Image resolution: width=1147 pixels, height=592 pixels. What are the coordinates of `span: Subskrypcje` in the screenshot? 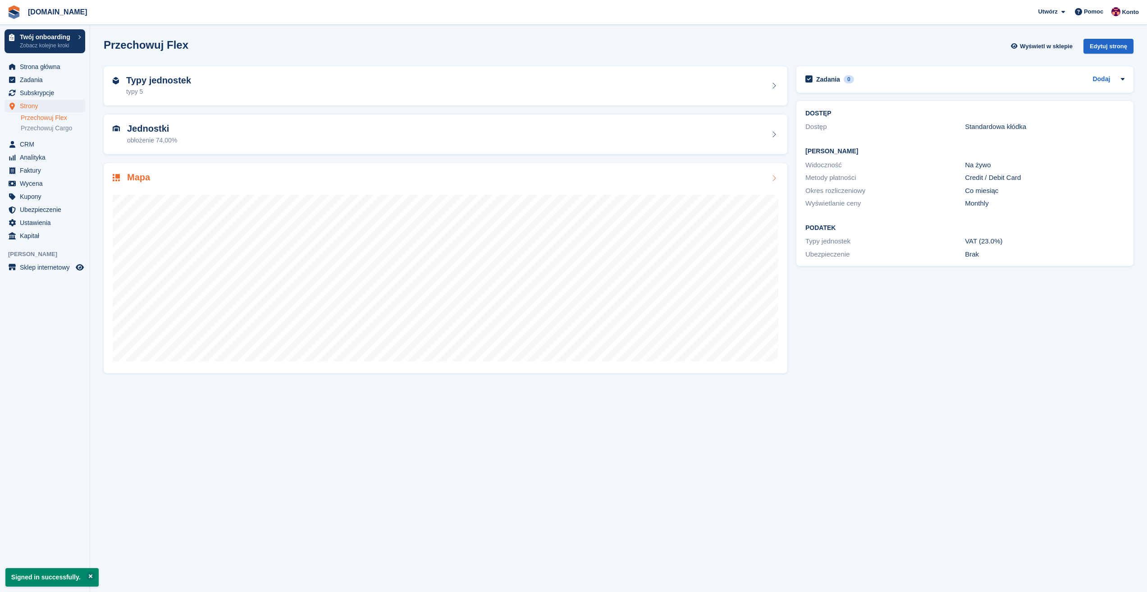 It's located at (47, 93).